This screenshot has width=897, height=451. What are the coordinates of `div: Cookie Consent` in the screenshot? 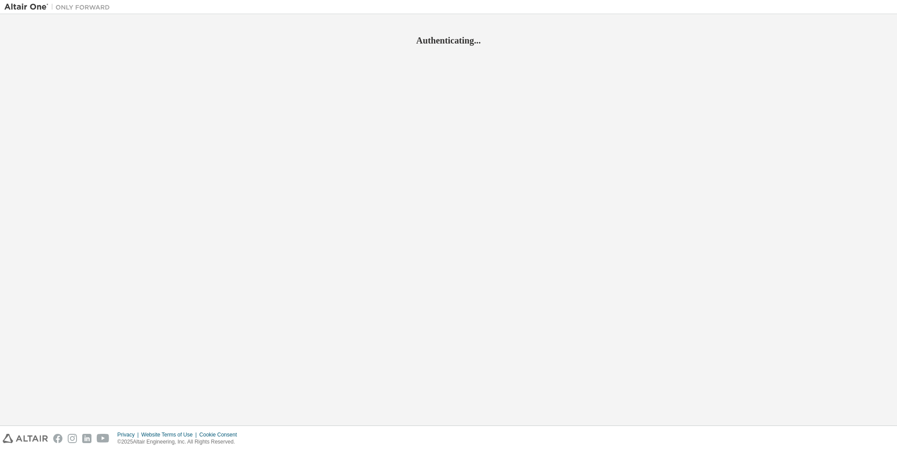 It's located at (220, 435).